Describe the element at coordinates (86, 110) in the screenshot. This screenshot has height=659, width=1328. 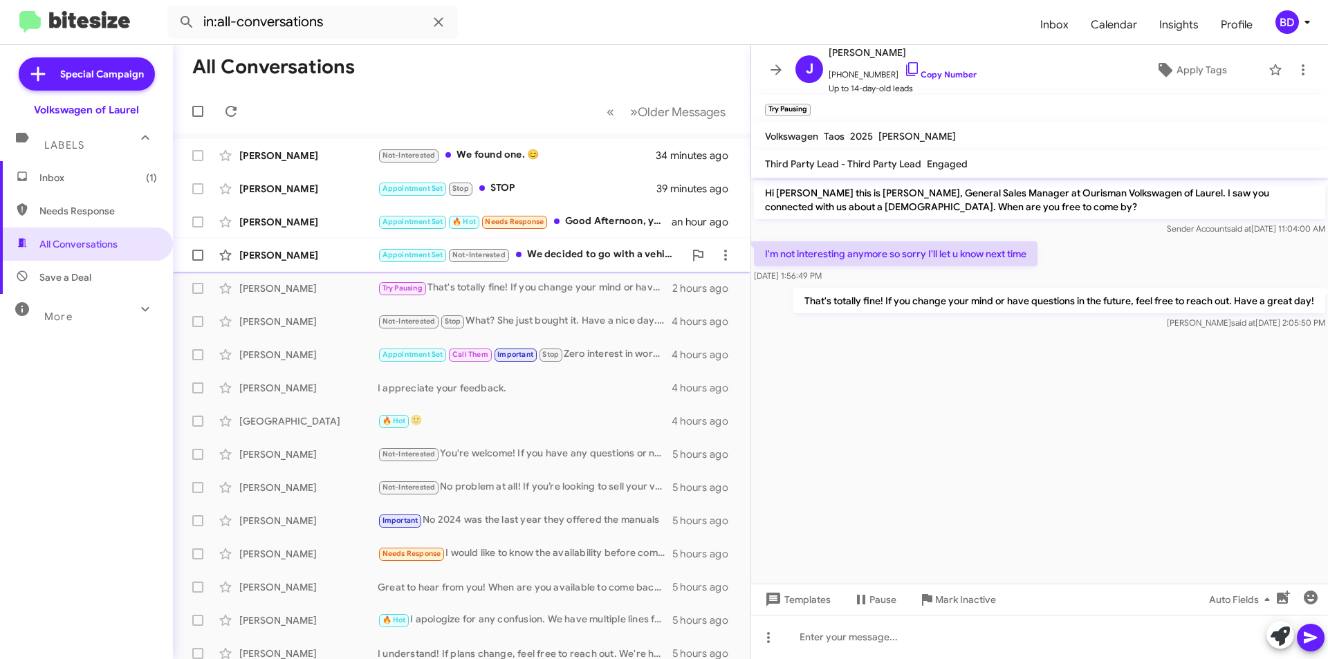
I see `div: Volkswagen of Laurel` at that location.